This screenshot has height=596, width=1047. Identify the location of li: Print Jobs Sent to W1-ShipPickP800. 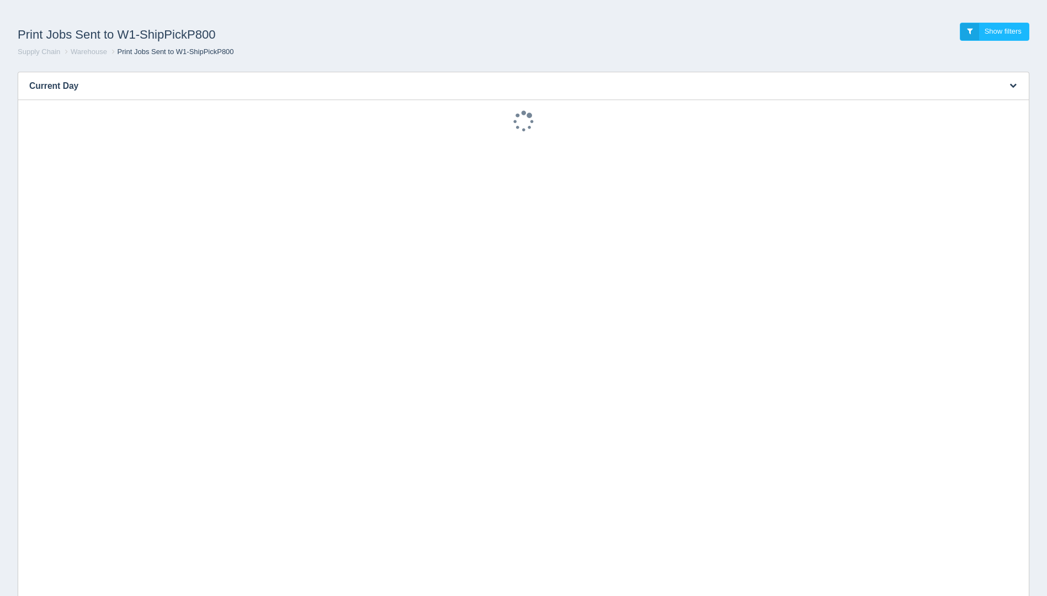
(172, 52).